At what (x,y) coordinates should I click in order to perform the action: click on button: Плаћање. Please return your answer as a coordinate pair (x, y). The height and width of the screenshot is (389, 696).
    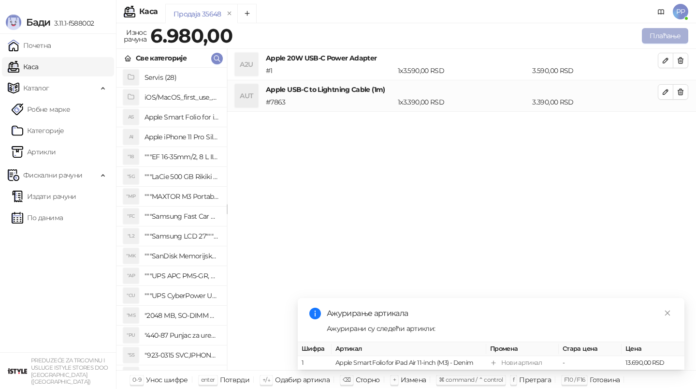
    Looking at the image, I should click on (666, 36).